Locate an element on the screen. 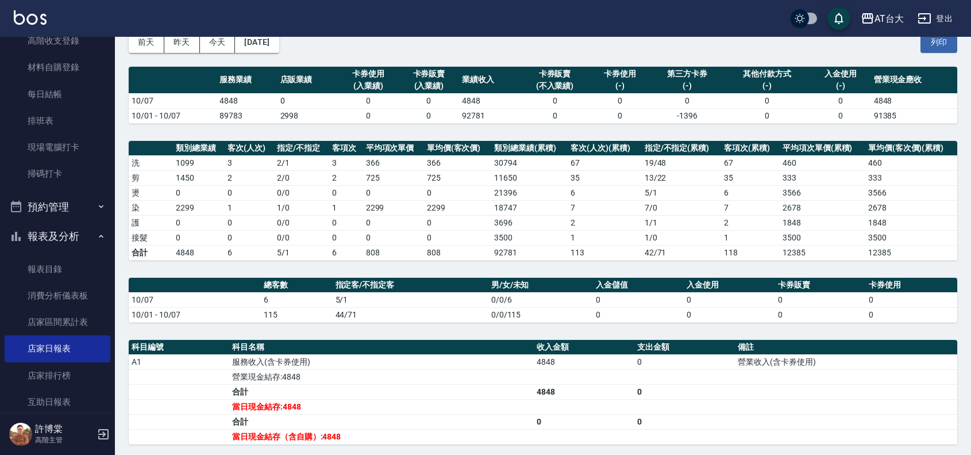 This screenshot has height=455, width=971. td: 染 is located at coordinates (151, 207).